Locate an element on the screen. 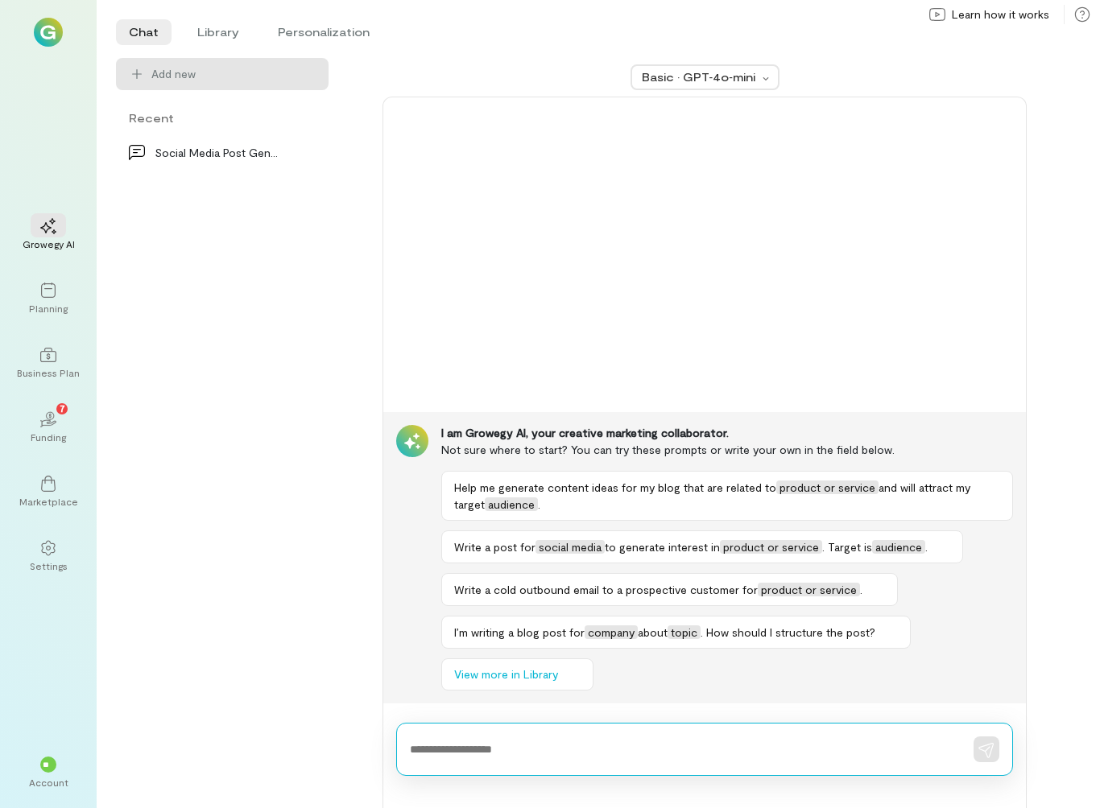  div: Marketplace is located at coordinates (48, 501).